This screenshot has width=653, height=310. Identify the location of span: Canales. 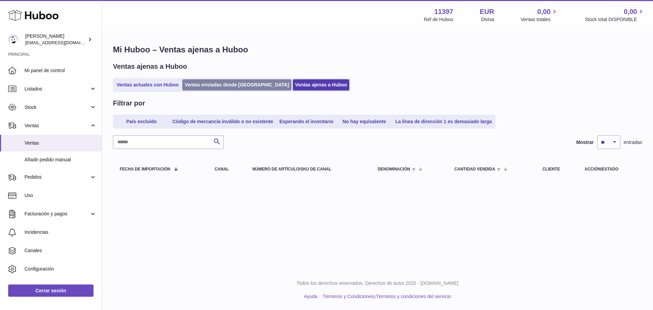
(61, 250).